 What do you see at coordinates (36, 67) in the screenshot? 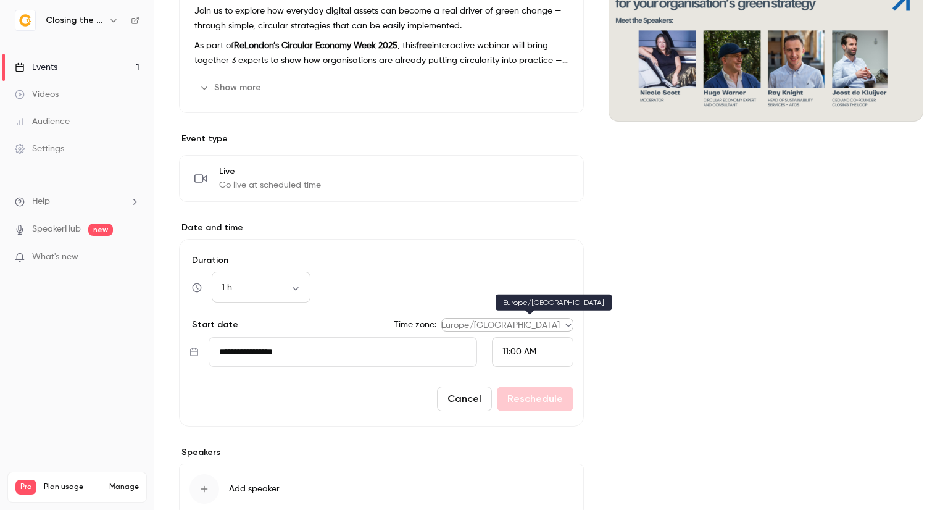
I see `div: Events` at bounding box center [36, 67].